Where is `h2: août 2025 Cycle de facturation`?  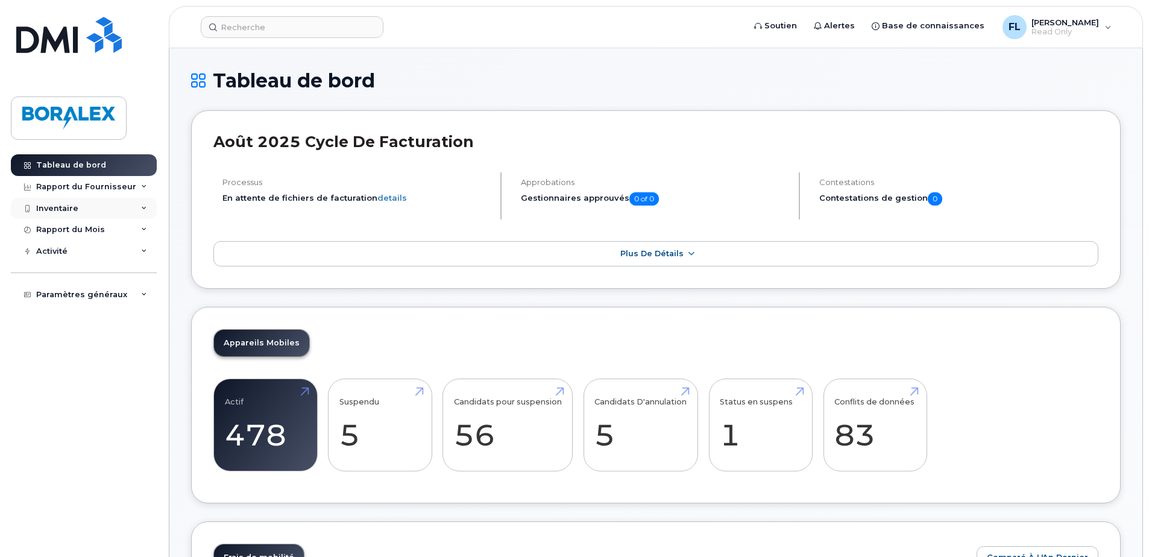
h2: août 2025 Cycle de facturation is located at coordinates (656, 142).